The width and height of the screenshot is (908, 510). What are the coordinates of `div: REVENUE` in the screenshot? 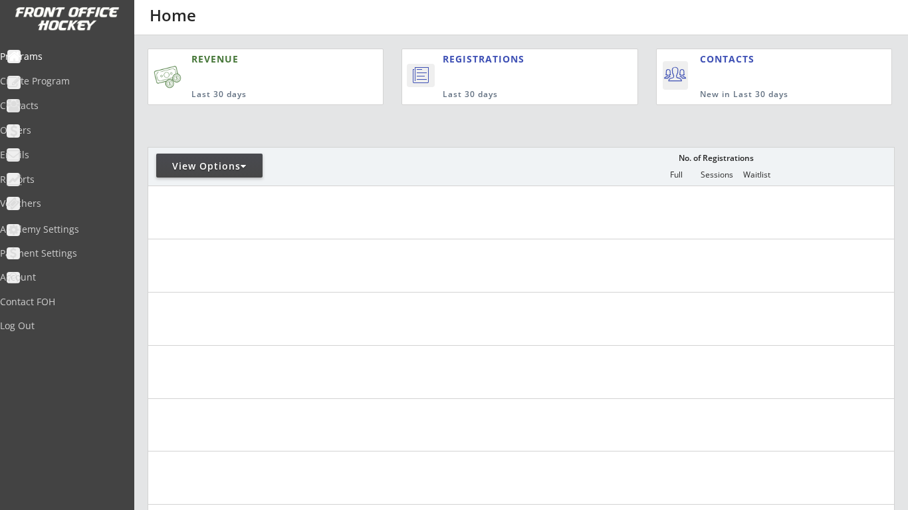 It's located at (257, 59).